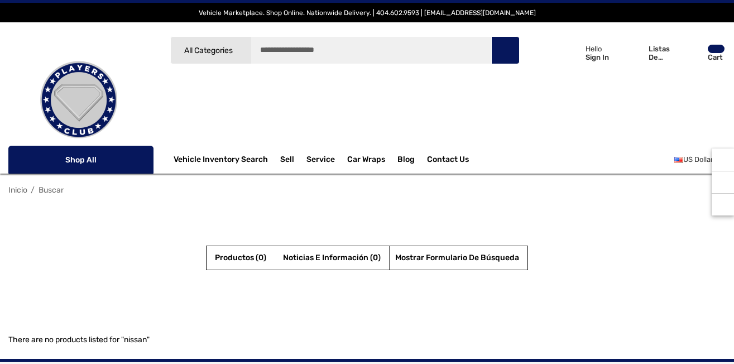  What do you see at coordinates (633, 54) in the screenshot?
I see `svg: Listas de deseos` at bounding box center [633, 54].